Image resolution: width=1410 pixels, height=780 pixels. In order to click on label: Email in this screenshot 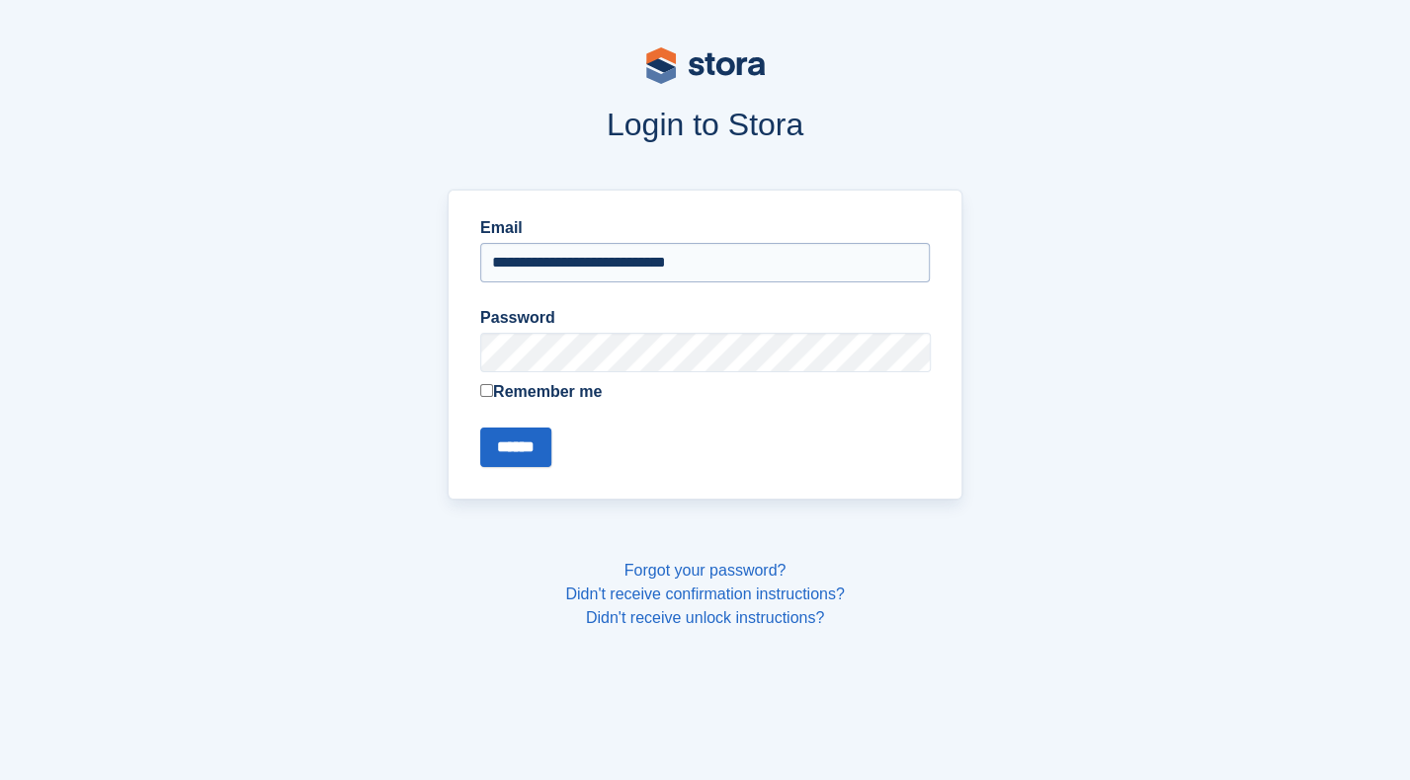, I will do `click(704, 228)`.